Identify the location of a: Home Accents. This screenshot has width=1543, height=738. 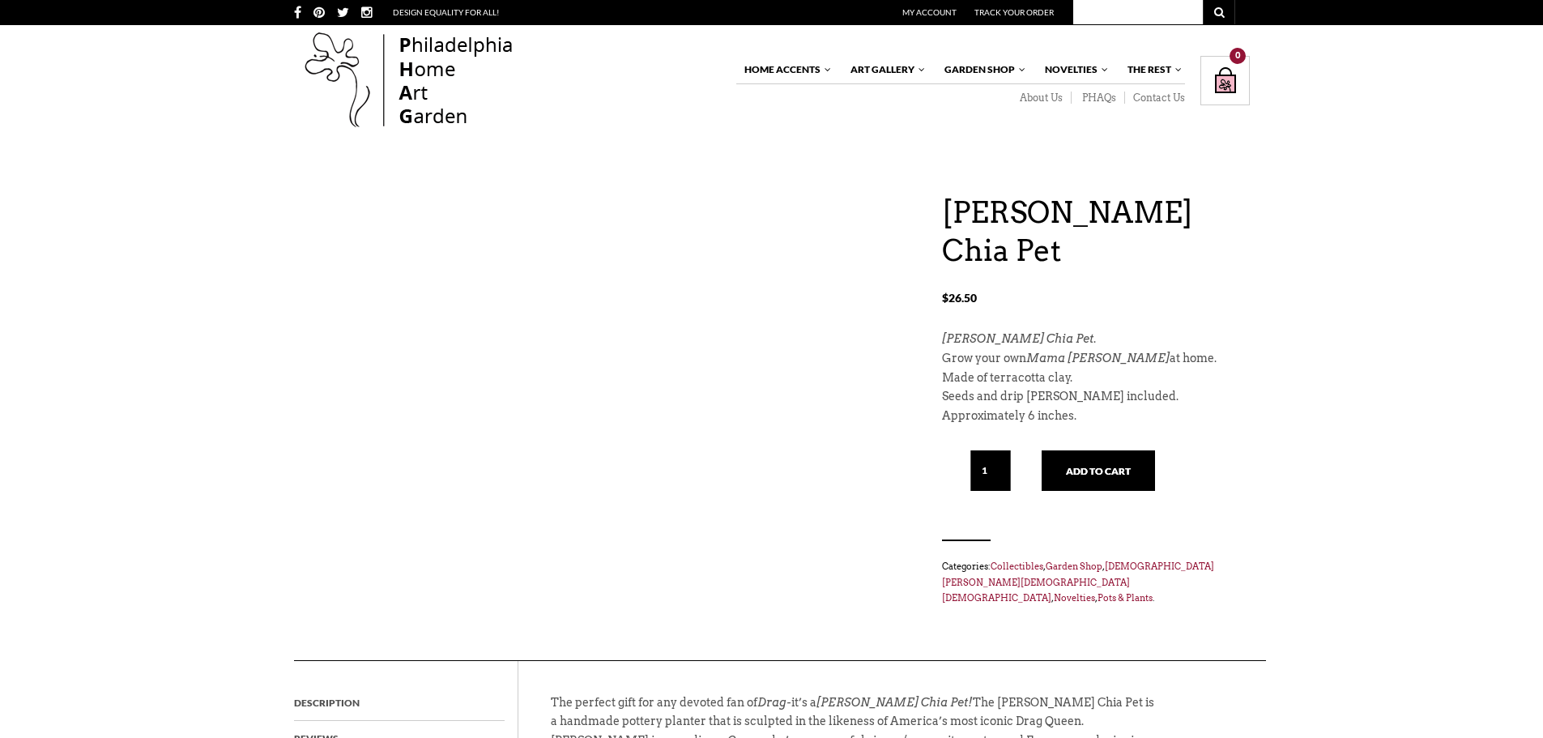
(784, 70).